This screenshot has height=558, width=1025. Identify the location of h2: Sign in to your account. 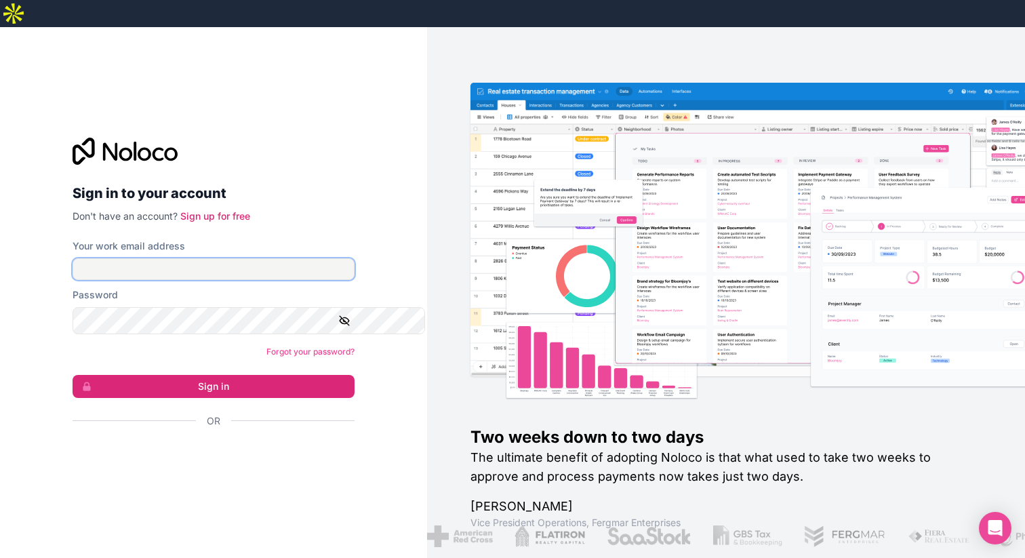
(214, 193).